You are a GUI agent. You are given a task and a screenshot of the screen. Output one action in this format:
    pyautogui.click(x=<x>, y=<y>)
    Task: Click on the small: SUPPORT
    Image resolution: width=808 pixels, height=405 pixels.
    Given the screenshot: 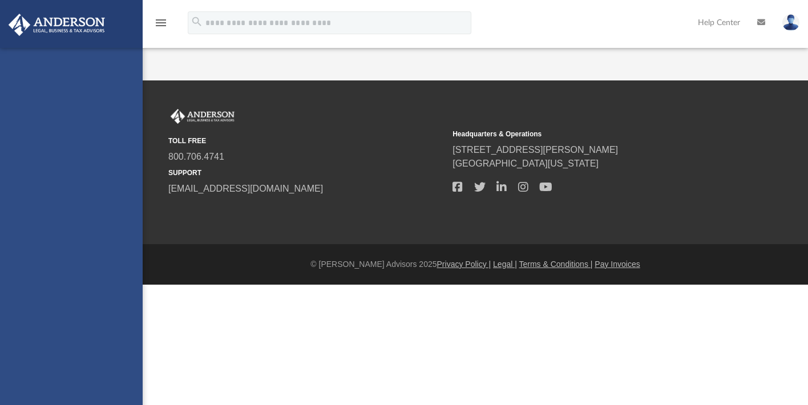 What is the action you would take?
    pyautogui.click(x=306, y=173)
    